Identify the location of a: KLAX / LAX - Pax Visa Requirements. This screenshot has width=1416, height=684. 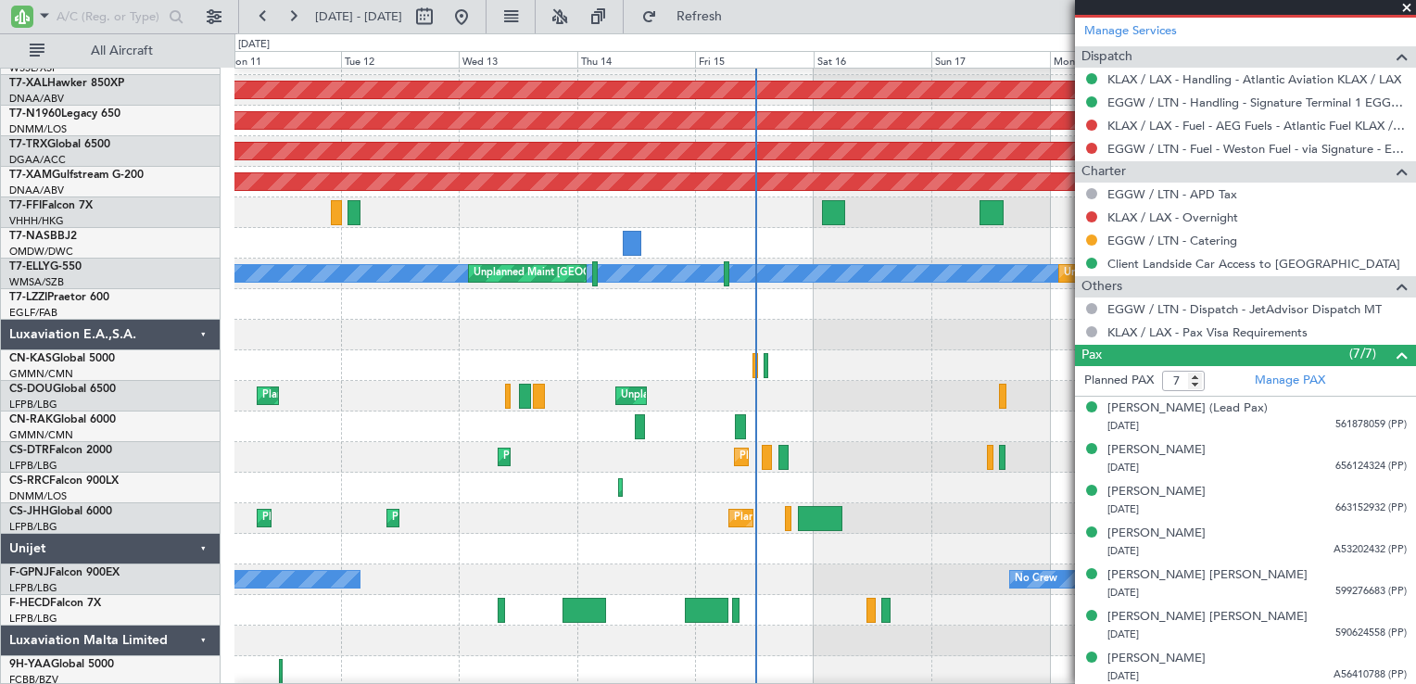
(1207, 332).